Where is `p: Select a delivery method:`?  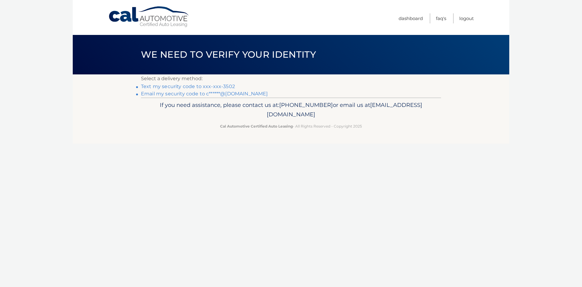 p: Select a delivery method: is located at coordinates (291, 79).